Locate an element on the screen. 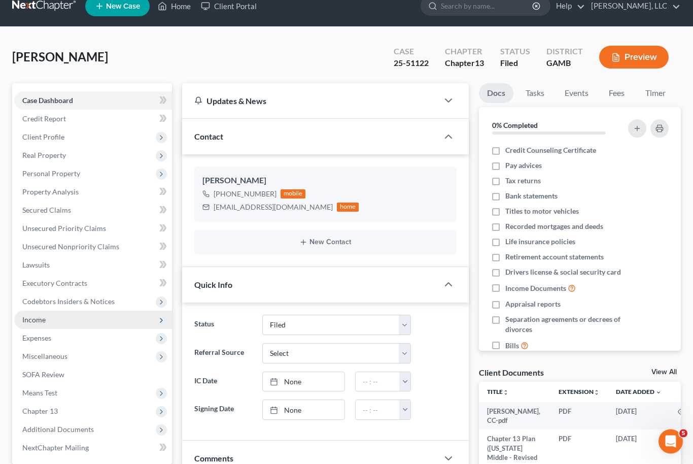 The image size is (693, 464). div: mobile is located at coordinates (293, 194).